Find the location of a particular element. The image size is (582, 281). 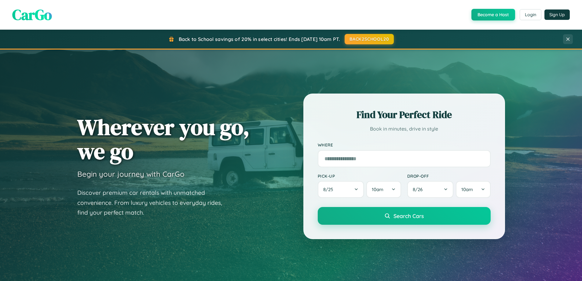

button: Login is located at coordinates (530, 15).